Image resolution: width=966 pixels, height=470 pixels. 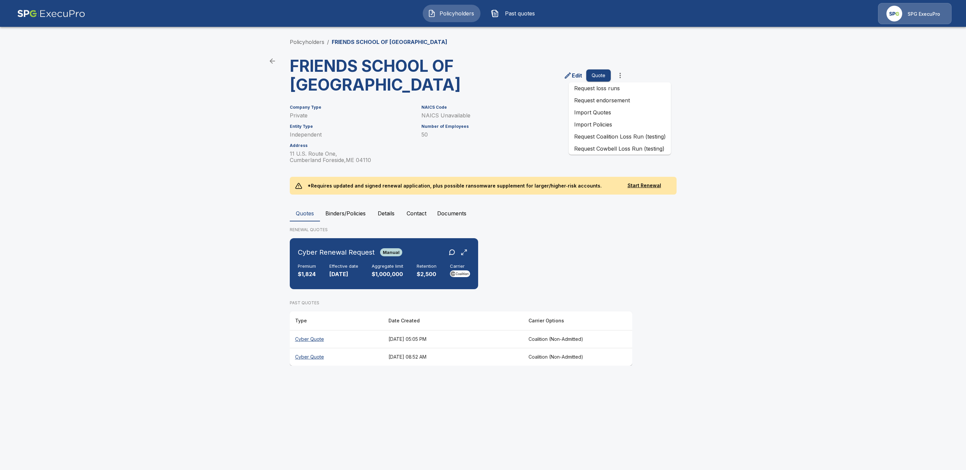 I want to click on table: responsive table, so click(x=461, y=339).